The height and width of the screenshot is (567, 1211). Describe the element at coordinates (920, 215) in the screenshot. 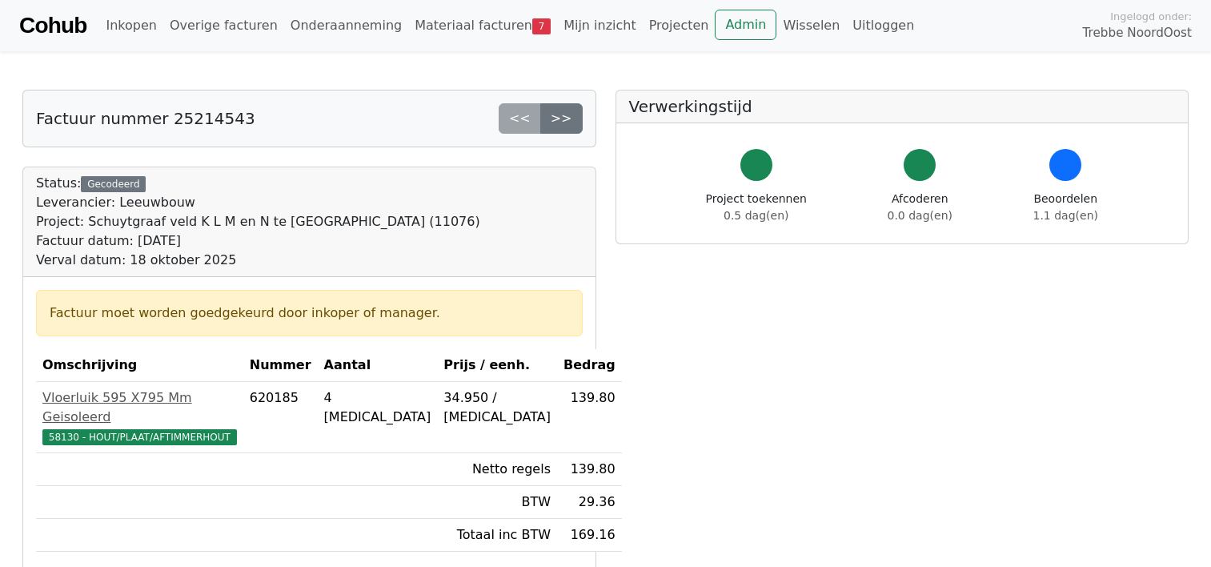

I see `span: 0.0 dag(en)` at that location.